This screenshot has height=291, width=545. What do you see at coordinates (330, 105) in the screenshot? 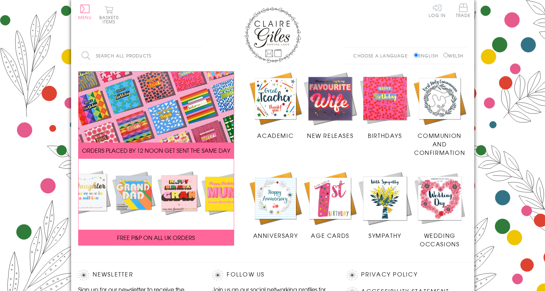
I see `a: New Releases` at bounding box center [330, 105].